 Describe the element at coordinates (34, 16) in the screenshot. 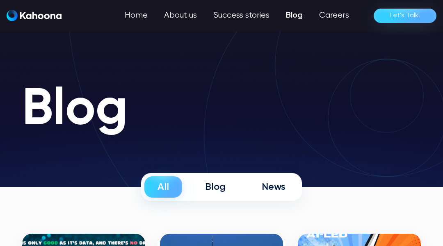

I see `img: Kahoona logo white` at that location.